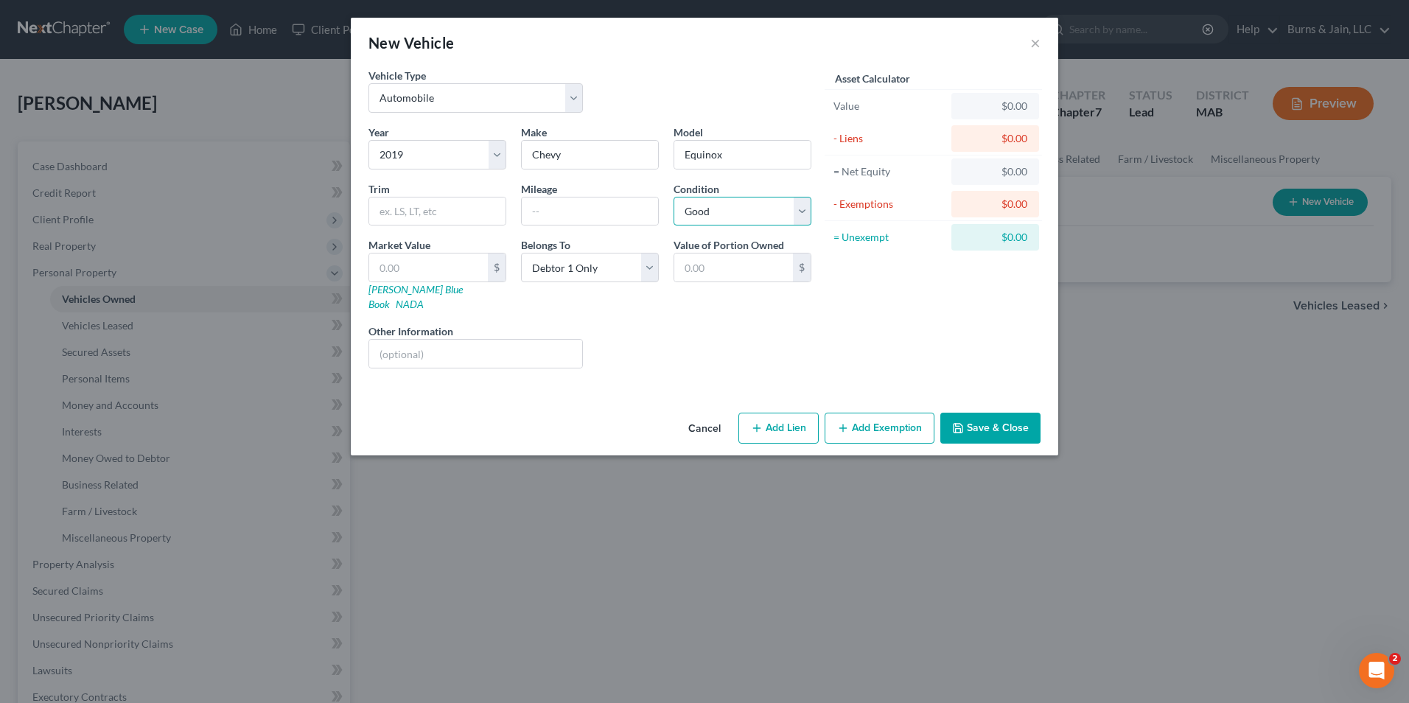  I want to click on span: Belongs To, so click(545, 245).